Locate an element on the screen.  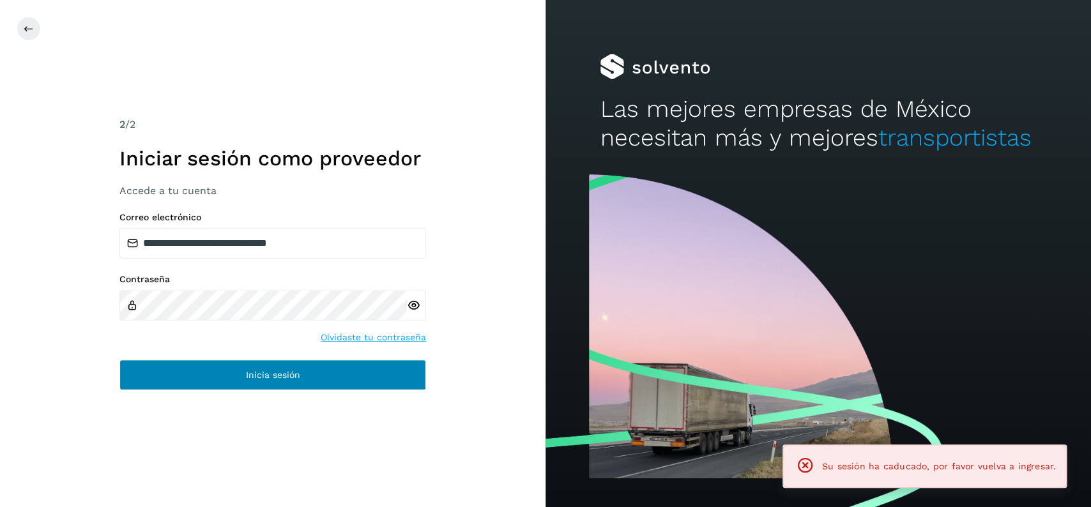
h2: Las mejores empresas de México necesitan más y mejores is located at coordinates (818, 123).